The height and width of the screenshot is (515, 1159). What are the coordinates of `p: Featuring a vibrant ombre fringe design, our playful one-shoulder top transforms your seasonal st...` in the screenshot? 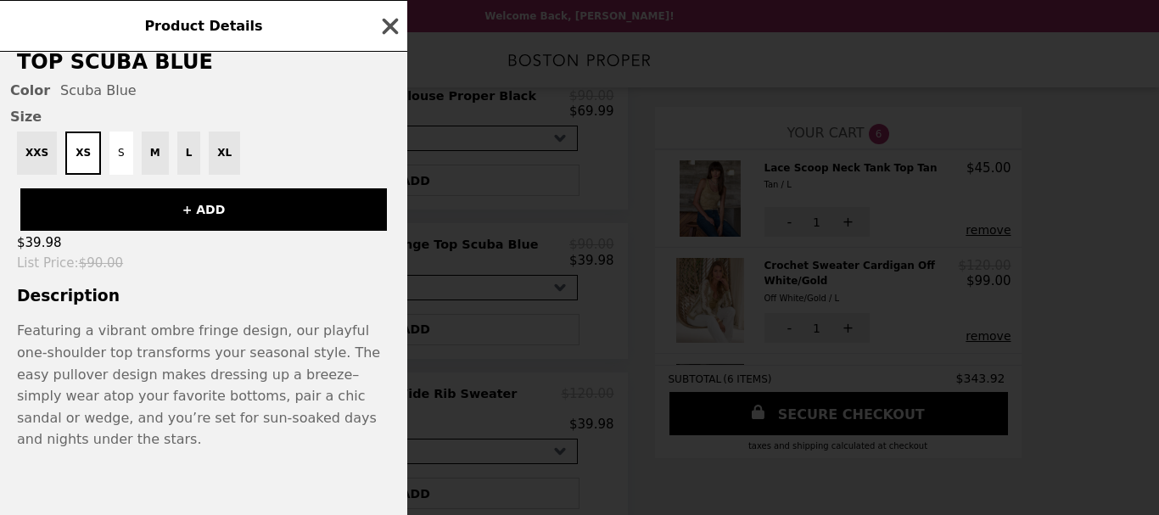 It's located at (204, 385).